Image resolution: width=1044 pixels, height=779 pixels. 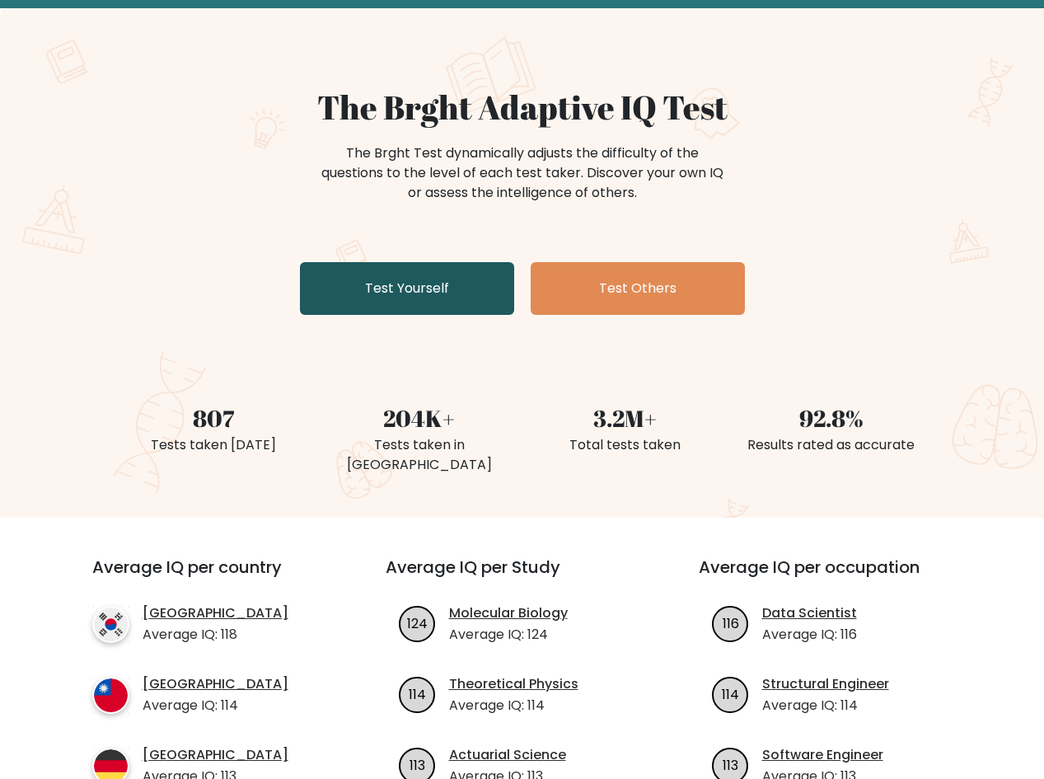 I want to click on a: Data Scientist, so click(x=809, y=613).